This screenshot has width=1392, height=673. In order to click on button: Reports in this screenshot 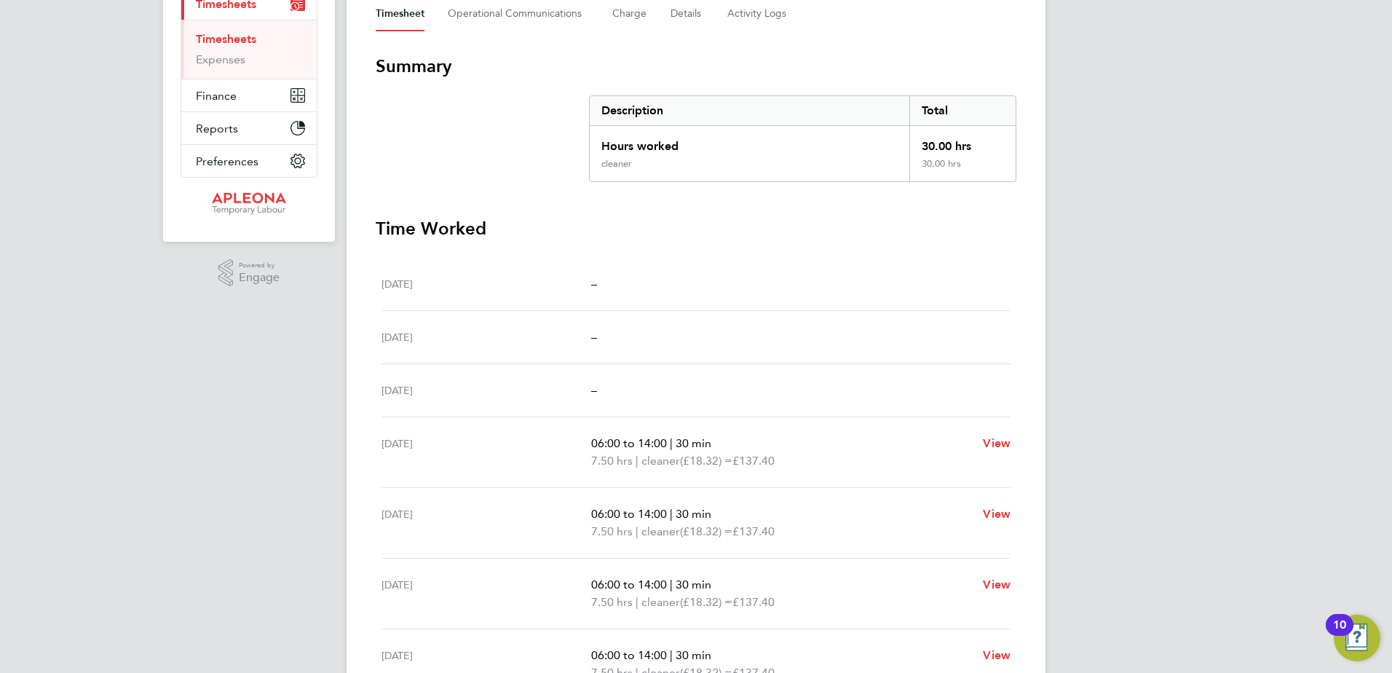, I will do `click(249, 128)`.